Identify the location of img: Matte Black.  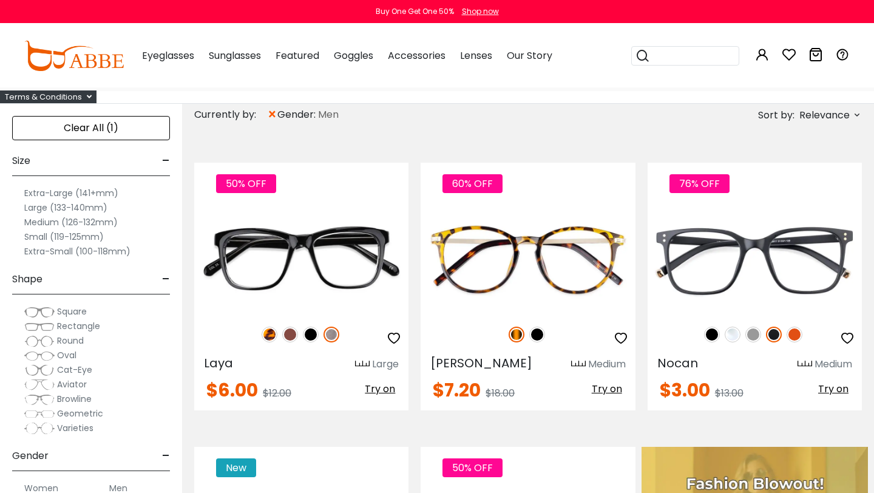
(774, 334).